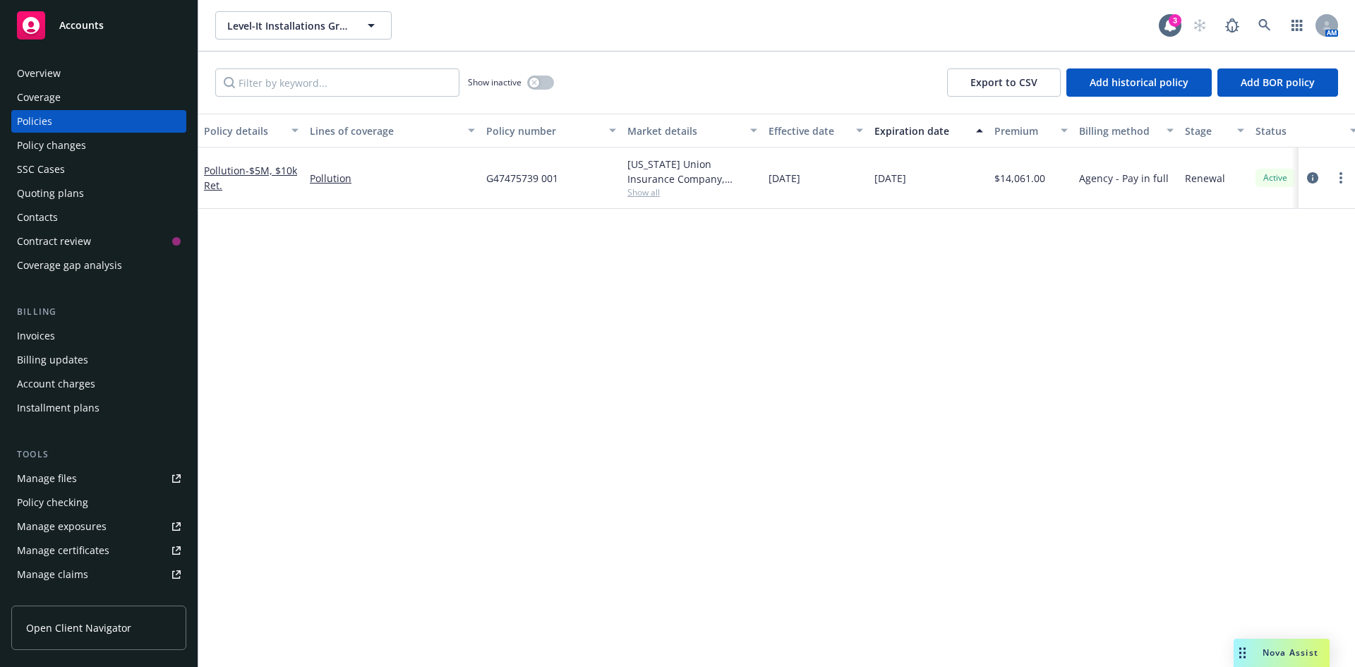 The height and width of the screenshot is (667, 1355). I want to click on div: Policy checking, so click(52, 502).